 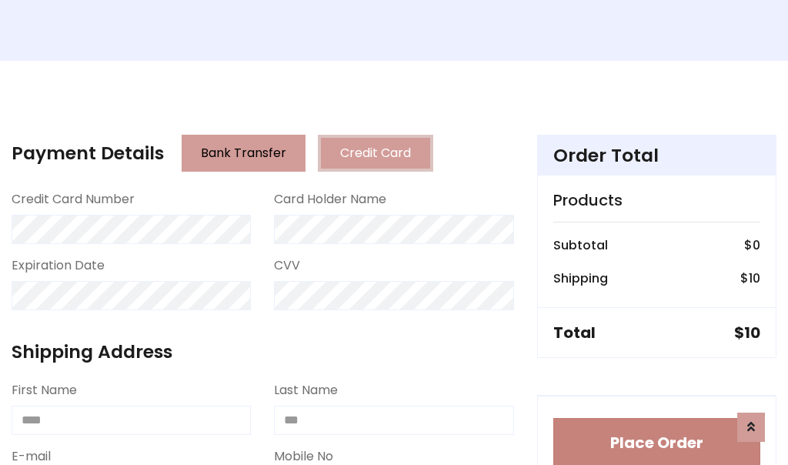 What do you see at coordinates (44, 390) in the screenshot?
I see `label: First Name` at bounding box center [44, 390].